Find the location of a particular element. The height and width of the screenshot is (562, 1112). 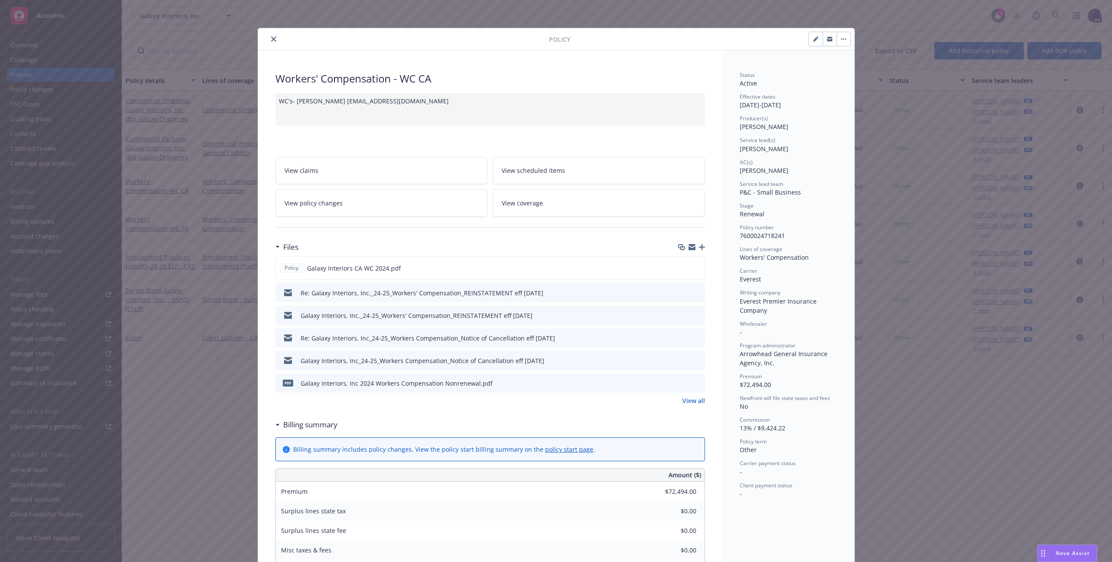

span: Policy term is located at coordinates (753, 441).